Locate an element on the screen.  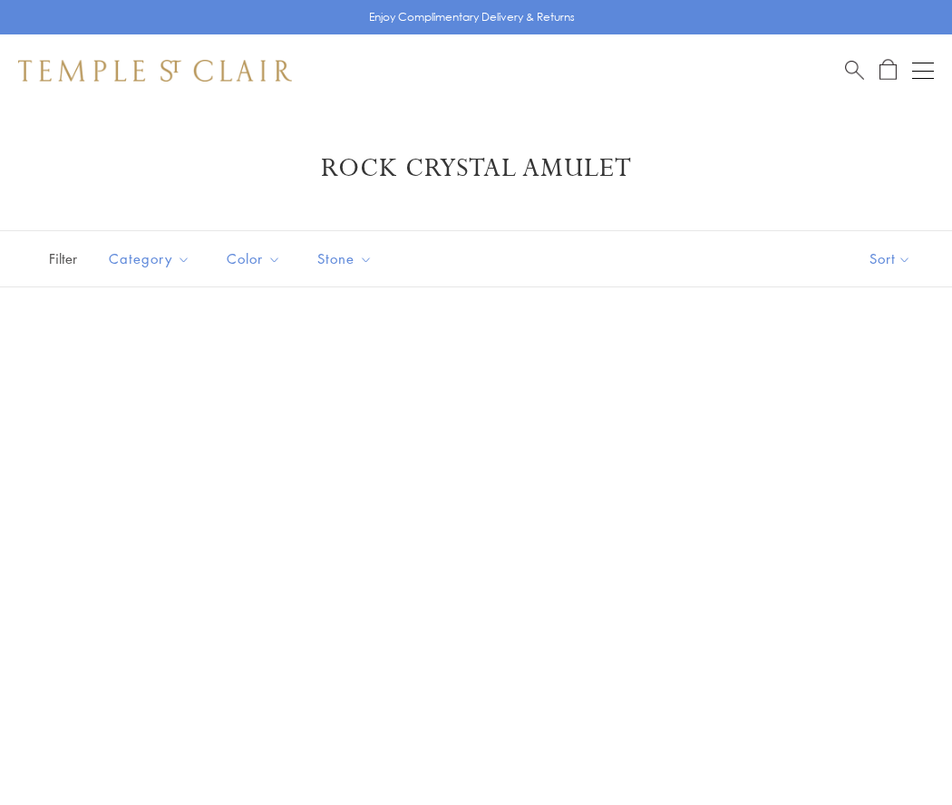
span: Stone is located at coordinates (347, 258).